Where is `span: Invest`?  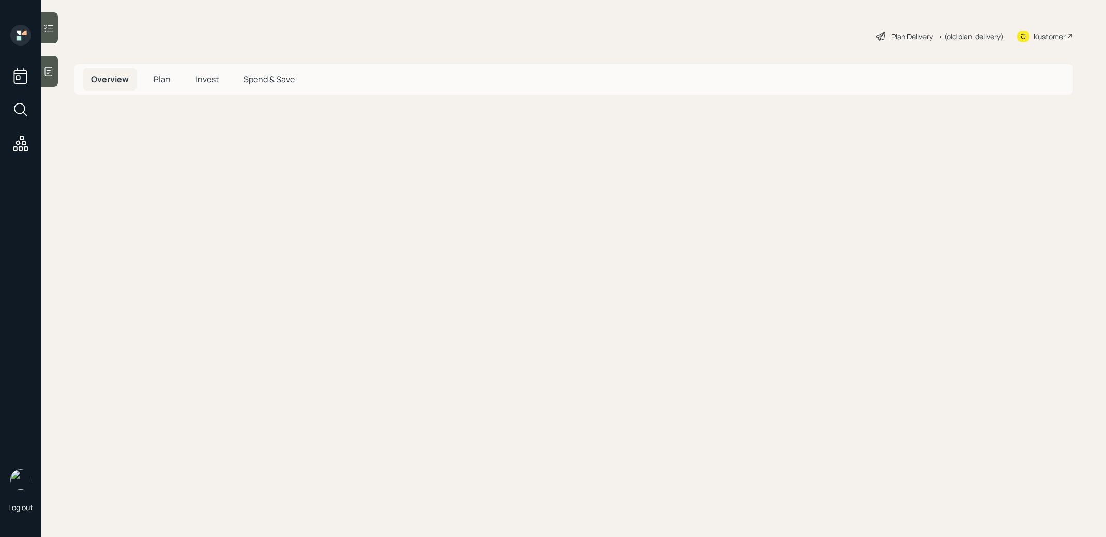 span: Invest is located at coordinates (207, 79).